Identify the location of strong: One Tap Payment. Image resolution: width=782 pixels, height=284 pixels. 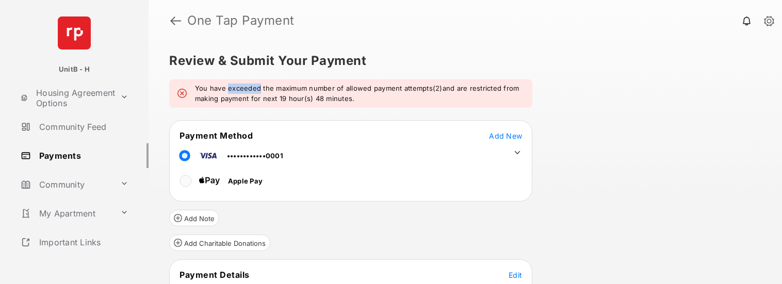
(241, 21).